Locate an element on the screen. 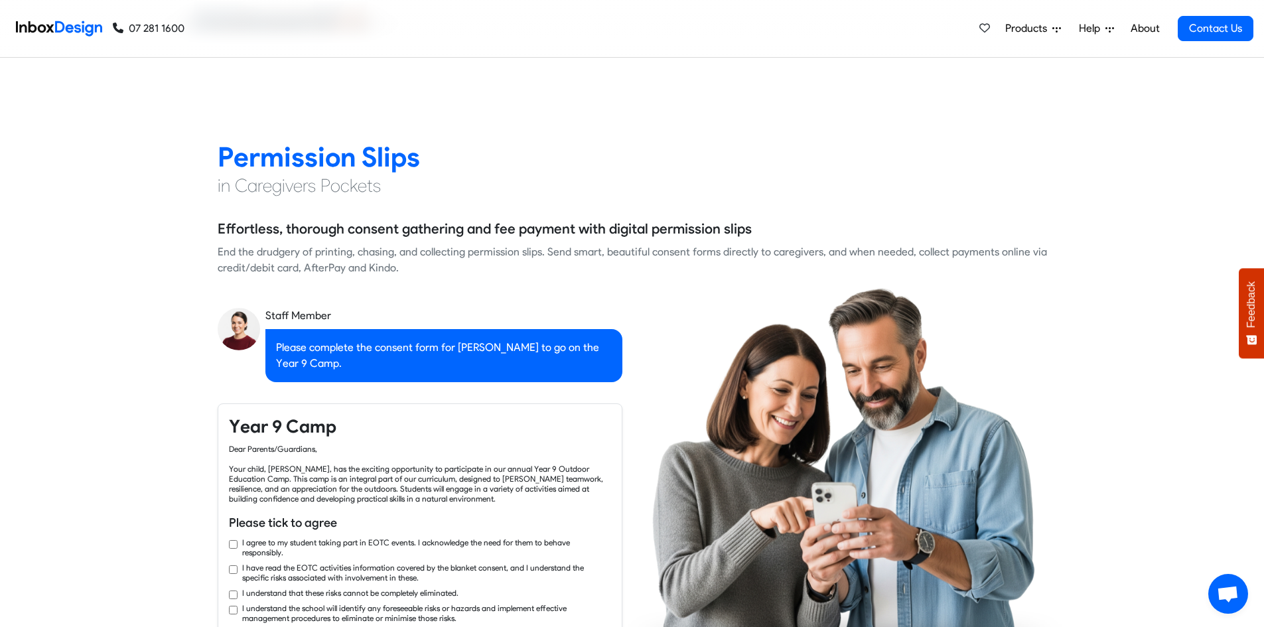 The image size is (1264, 627). a: About is located at coordinates (1145, 29).